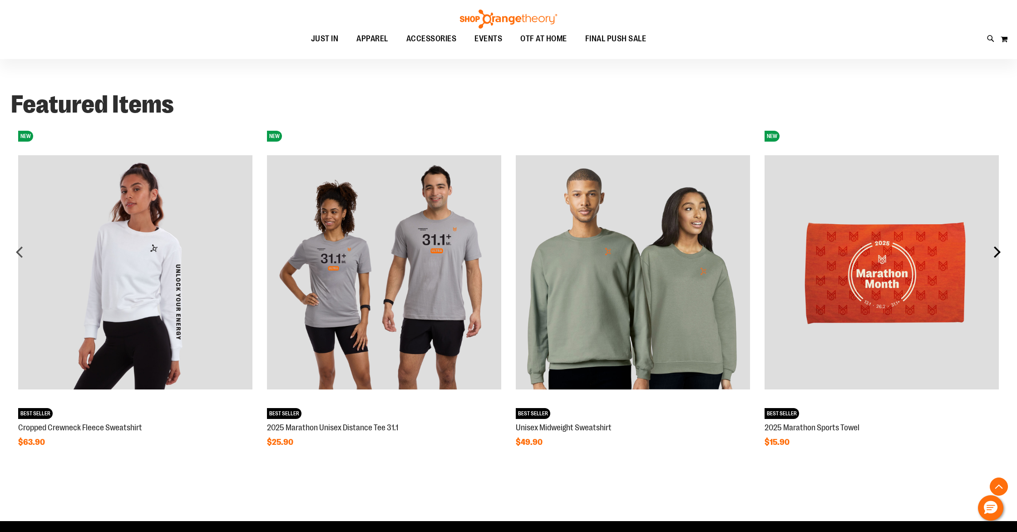 The image size is (1017, 532). What do you see at coordinates (431, 39) in the screenshot?
I see `a: ACCESSORIES` at bounding box center [431, 39].